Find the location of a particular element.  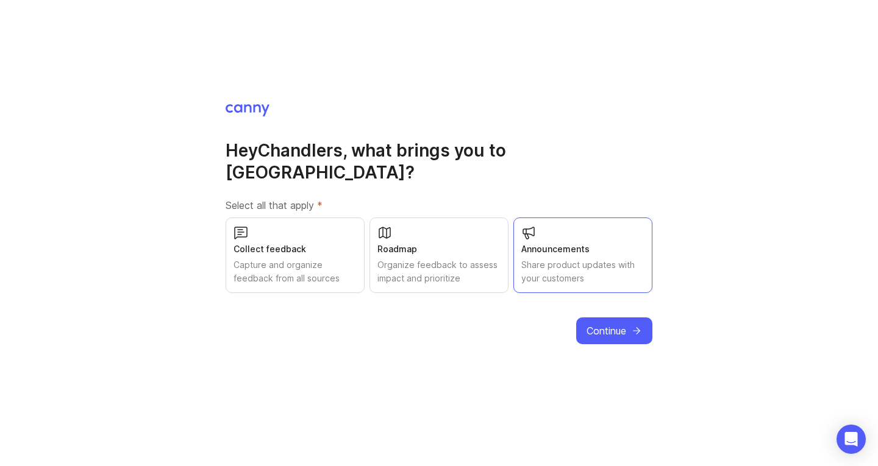

div: Capture and organize feedback from all sources is located at coordinates (295, 272).